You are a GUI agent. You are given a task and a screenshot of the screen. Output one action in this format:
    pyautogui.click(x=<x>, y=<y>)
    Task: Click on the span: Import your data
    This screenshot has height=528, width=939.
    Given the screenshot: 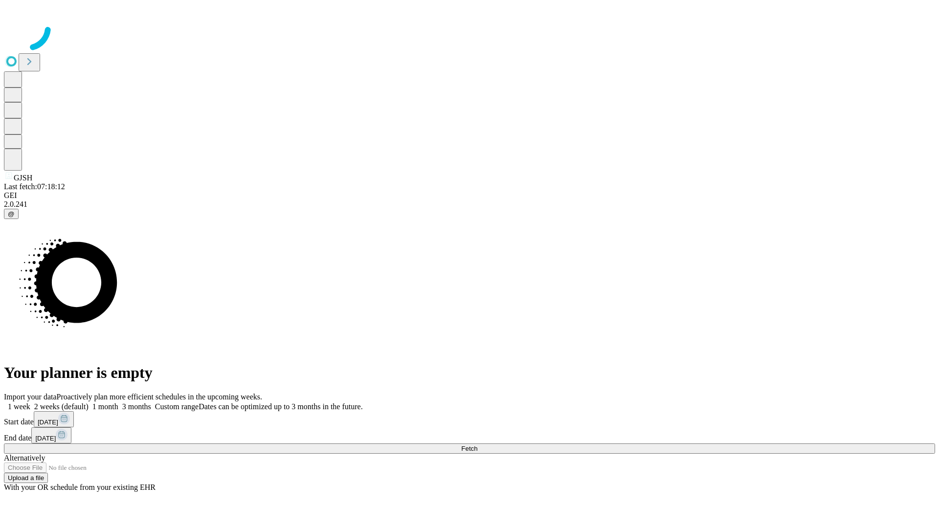 What is the action you would take?
    pyautogui.click(x=30, y=397)
    